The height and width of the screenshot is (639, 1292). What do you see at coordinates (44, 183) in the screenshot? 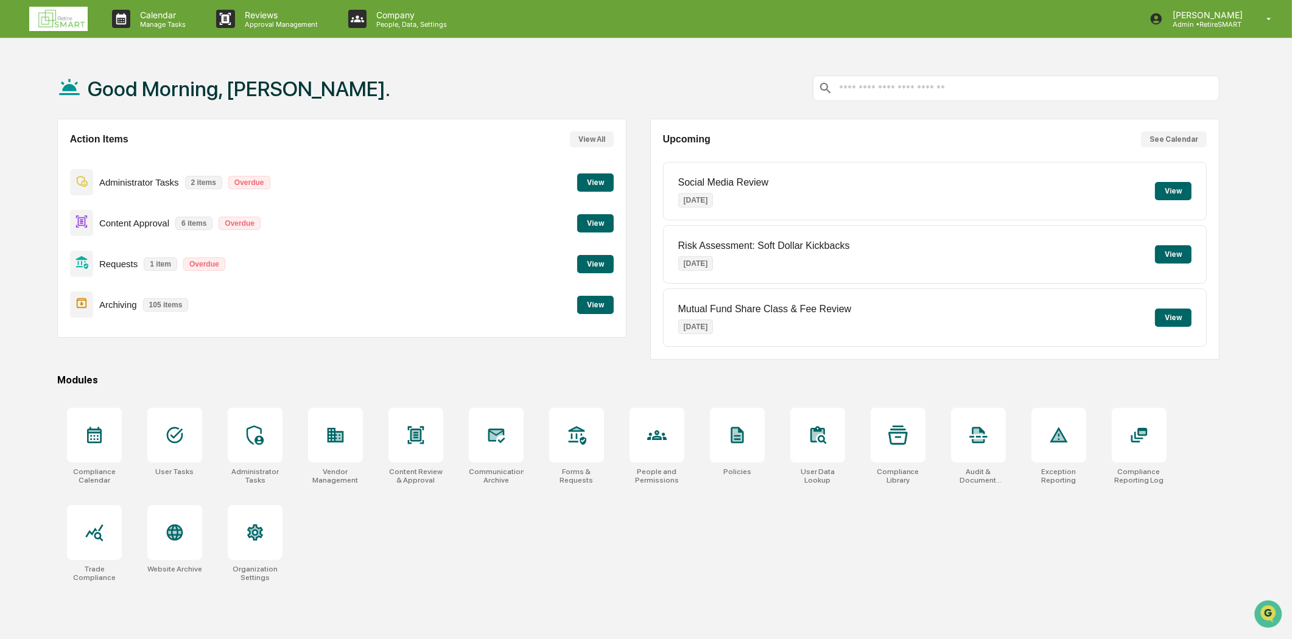
I see `a: 🔎Data Lookup` at bounding box center [44, 183].